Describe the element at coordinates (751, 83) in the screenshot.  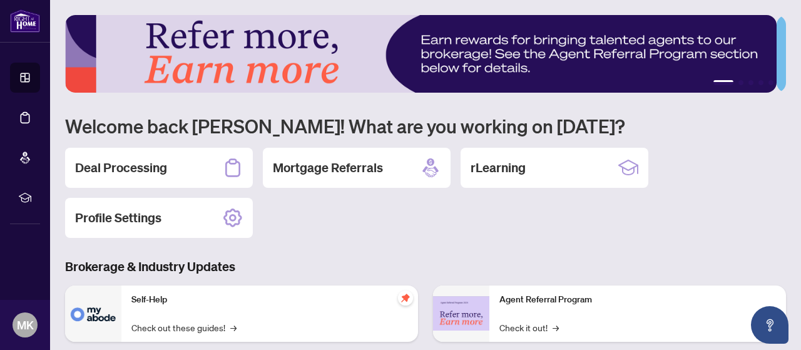
I see `button: 3` at that location.